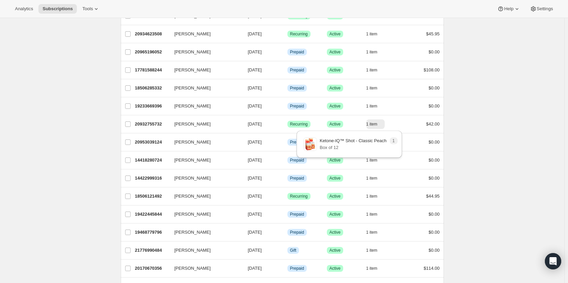 This screenshot has width=568, height=283. I want to click on p: 20934623508, so click(152, 34).